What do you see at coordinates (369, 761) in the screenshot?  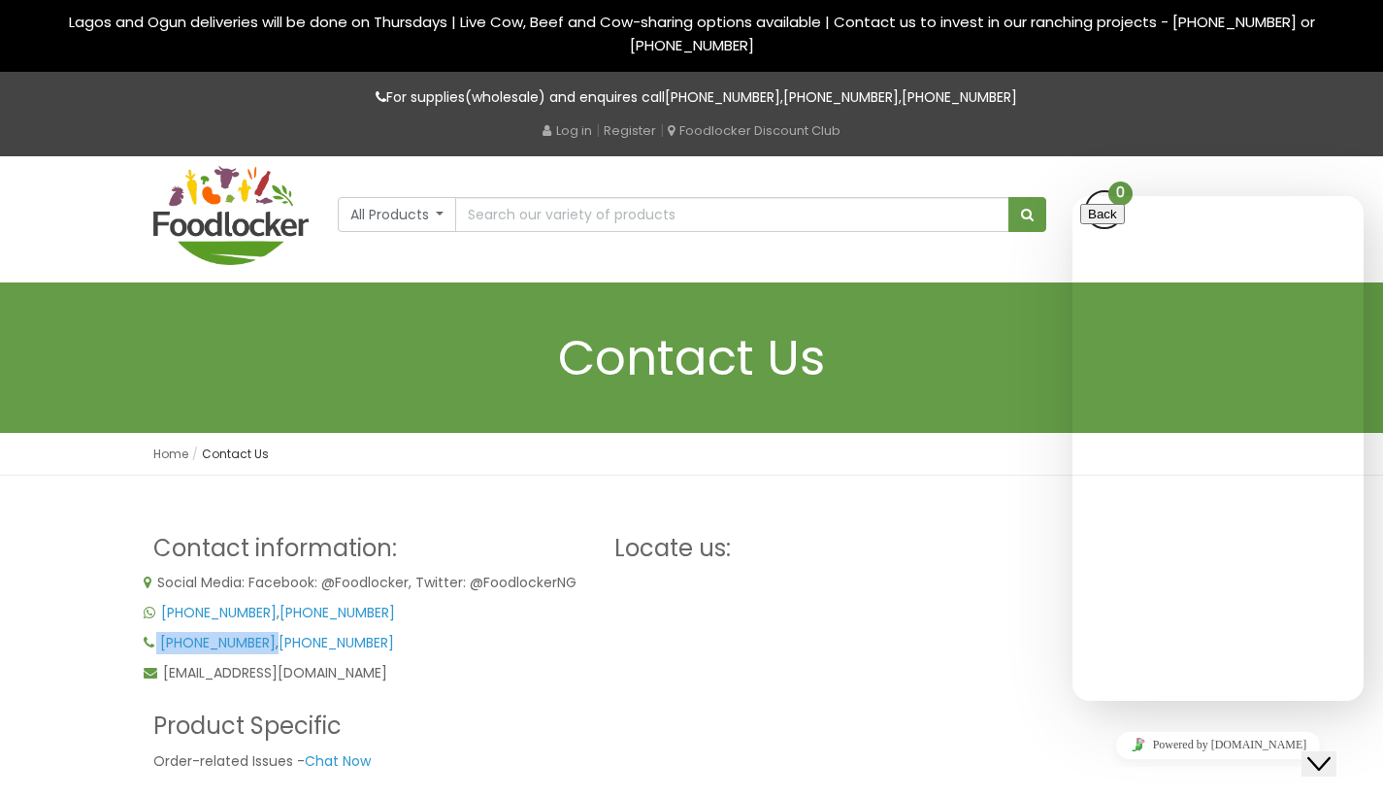 I see `p: Order-related Issues -` at bounding box center [369, 761].